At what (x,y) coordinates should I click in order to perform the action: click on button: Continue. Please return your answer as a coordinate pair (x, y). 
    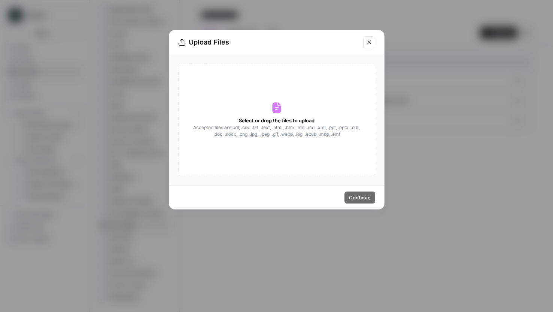
    Looking at the image, I should click on (360, 198).